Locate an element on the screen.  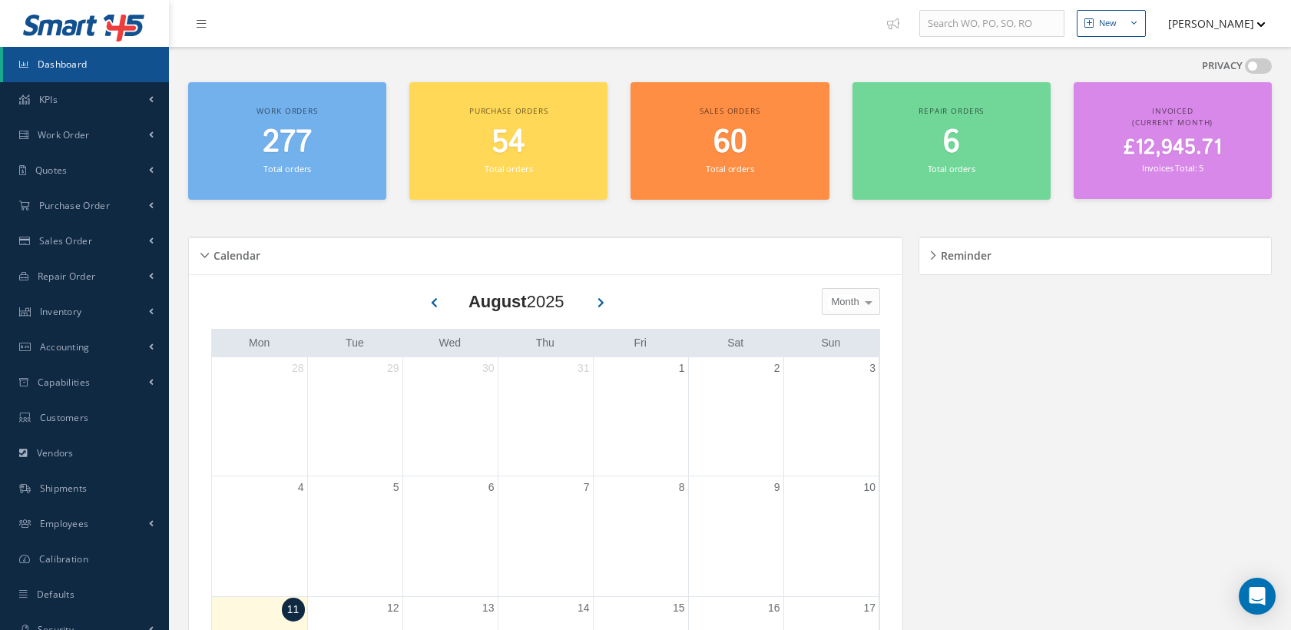
span: Purchase Order is located at coordinates (75, 205).